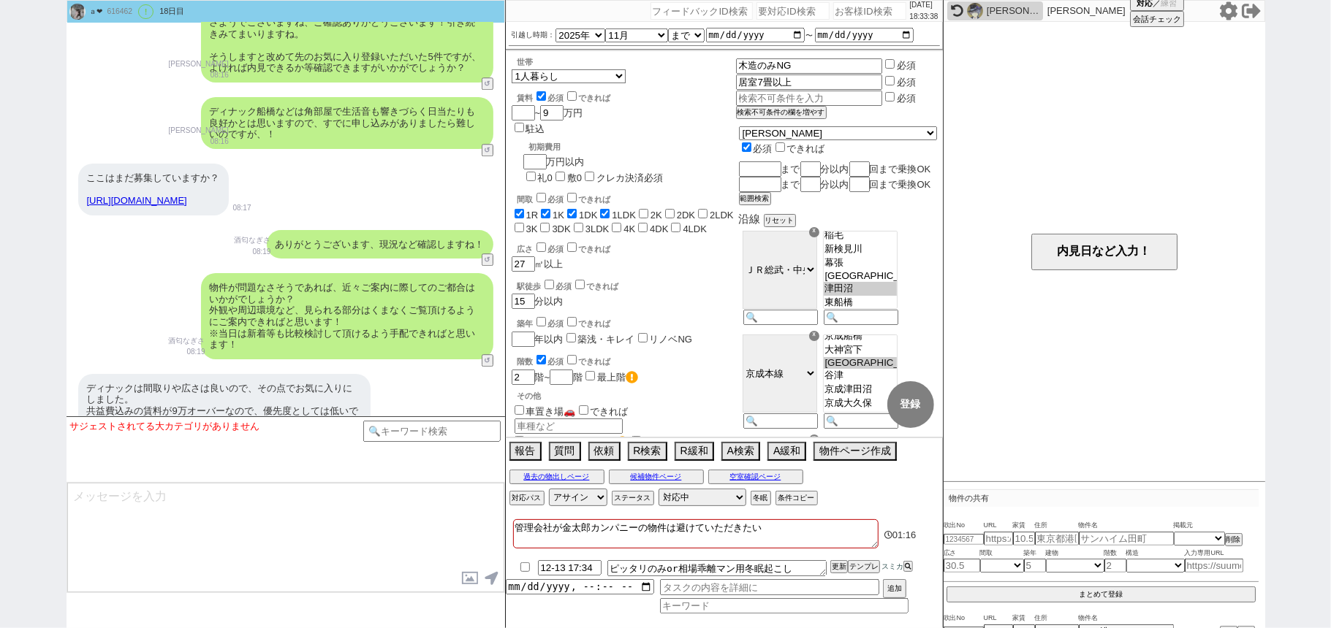 The height and width of the screenshot is (628, 1331). What do you see at coordinates (380, 245) in the screenshot?
I see `div: ありがとうございます、現況など確認しますね！` at bounding box center [380, 245].